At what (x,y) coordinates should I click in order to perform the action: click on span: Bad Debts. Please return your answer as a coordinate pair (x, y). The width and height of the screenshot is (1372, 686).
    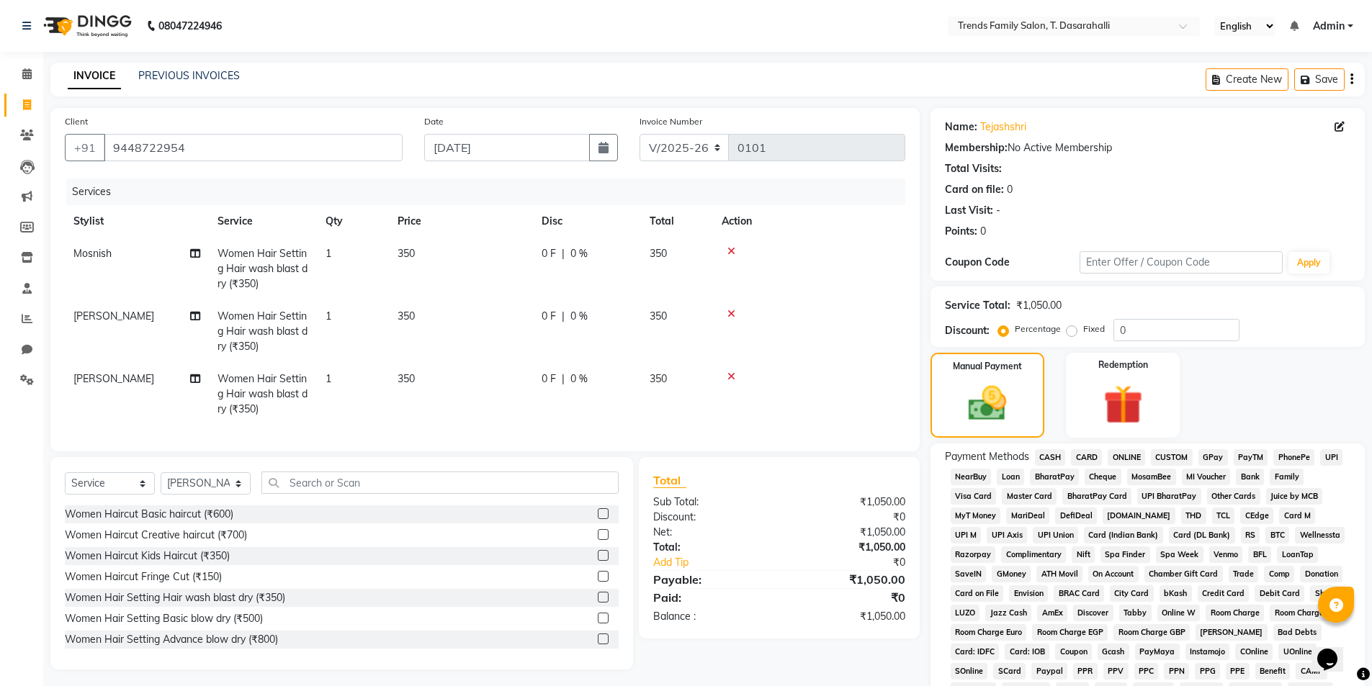
    Looking at the image, I should click on (1297, 632).